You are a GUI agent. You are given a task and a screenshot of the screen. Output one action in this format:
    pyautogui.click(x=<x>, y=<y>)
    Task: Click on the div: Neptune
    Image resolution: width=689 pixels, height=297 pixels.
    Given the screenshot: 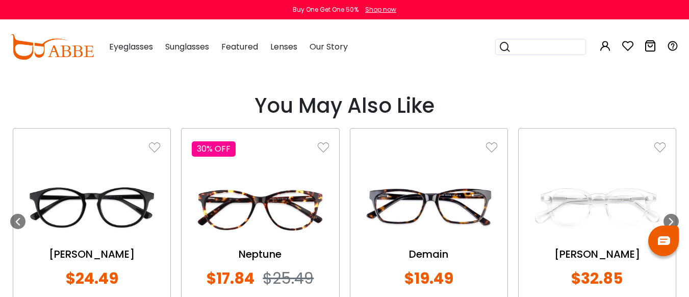 What is the action you would take?
    pyautogui.click(x=260, y=254)
    